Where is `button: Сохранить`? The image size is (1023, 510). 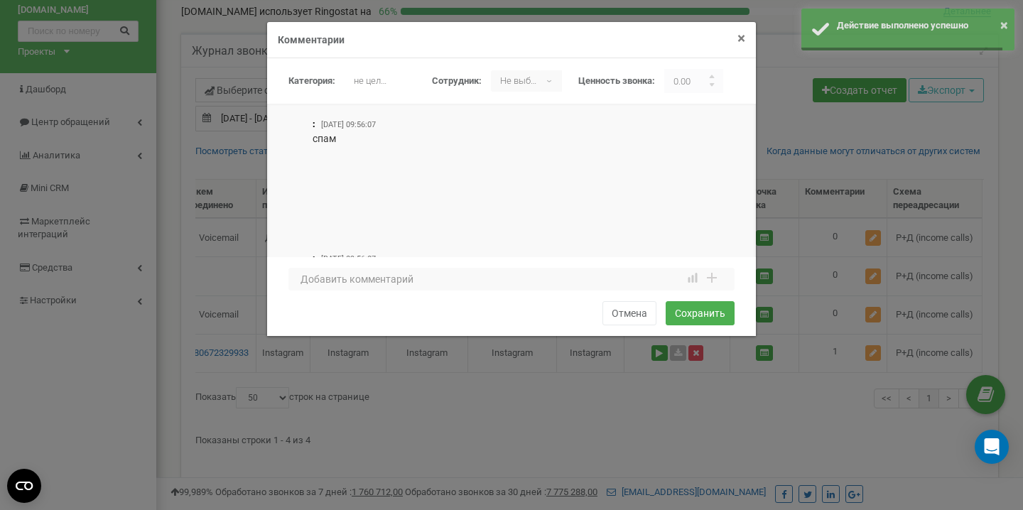 button: Сохранить is located at coordinates (700, 313).